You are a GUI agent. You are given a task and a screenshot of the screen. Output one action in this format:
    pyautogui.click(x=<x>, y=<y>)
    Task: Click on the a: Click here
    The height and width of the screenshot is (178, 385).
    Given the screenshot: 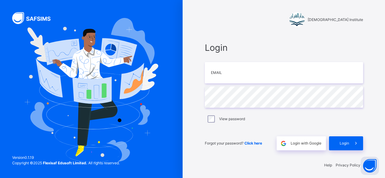 What is the action you would take?
    pyautogui.click(x=253, y=143)
    